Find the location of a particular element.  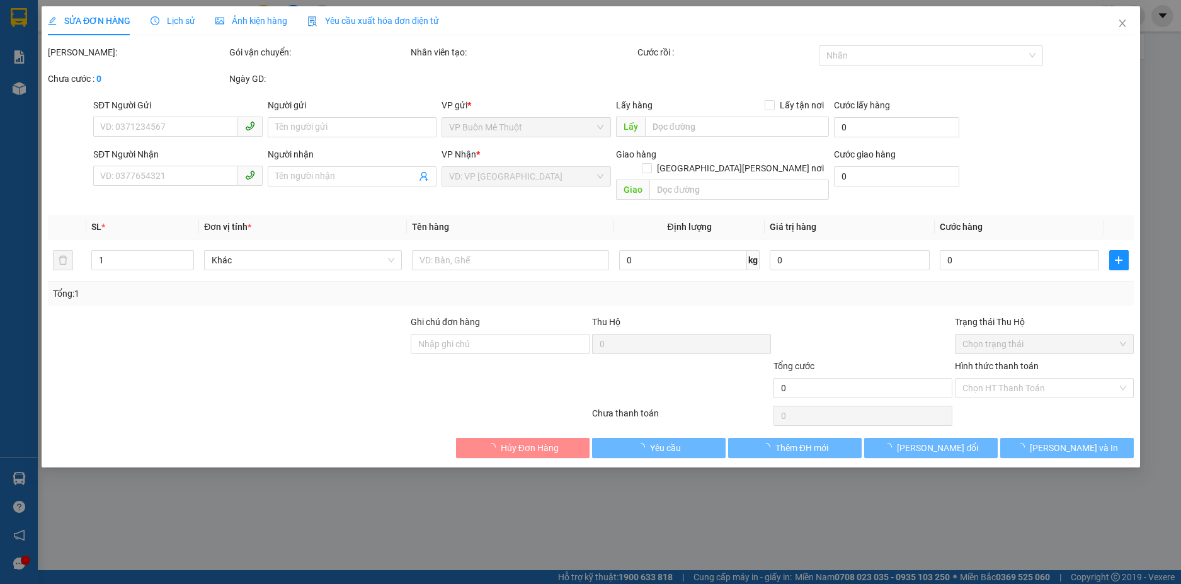

span: Lấy hàng is located at coordinates (634, 105).